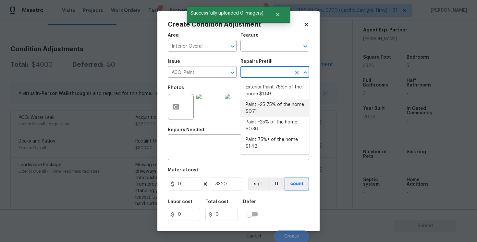 The image size is (477, 242). I want to click on h2: Create Condition Adjustment, so click(236, 25).